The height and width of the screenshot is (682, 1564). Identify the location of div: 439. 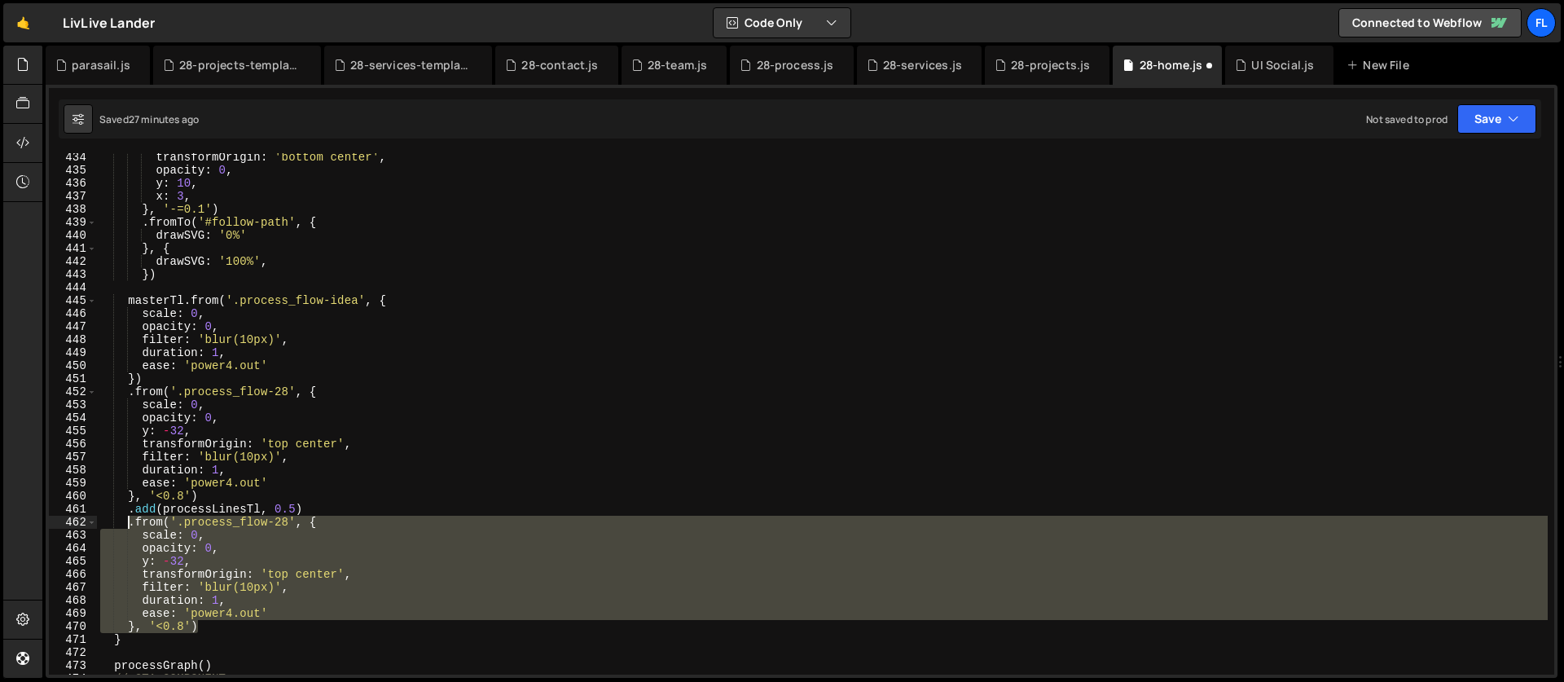
(72, 222).